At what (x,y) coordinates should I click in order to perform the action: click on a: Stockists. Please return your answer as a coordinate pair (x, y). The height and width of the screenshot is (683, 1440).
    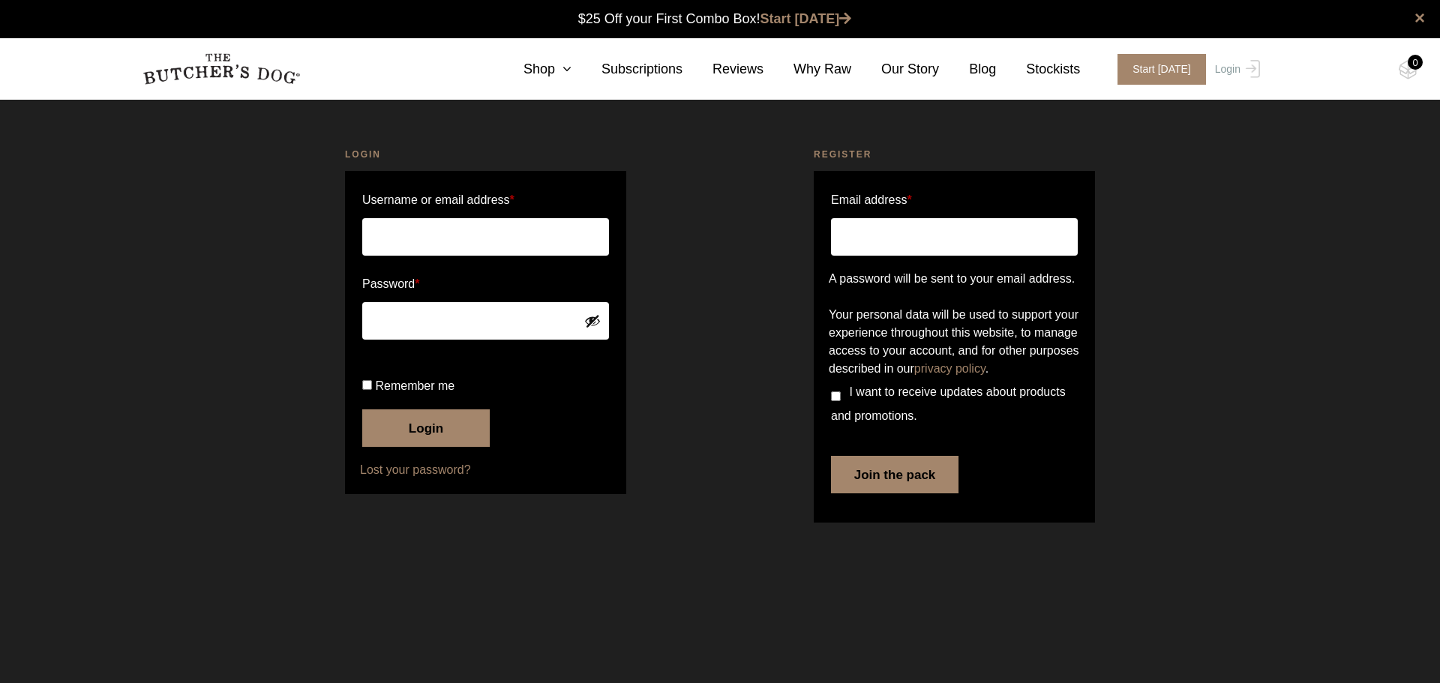
    Looking at the image, I should click on (1038, 69).